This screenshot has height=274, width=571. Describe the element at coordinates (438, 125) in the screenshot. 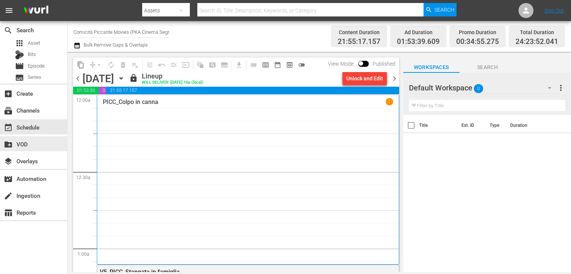

I see `th: Title` at that location.